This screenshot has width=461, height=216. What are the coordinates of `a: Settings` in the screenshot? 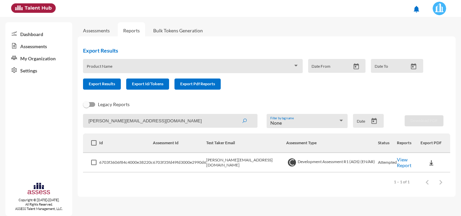 It's located at (39, 70).